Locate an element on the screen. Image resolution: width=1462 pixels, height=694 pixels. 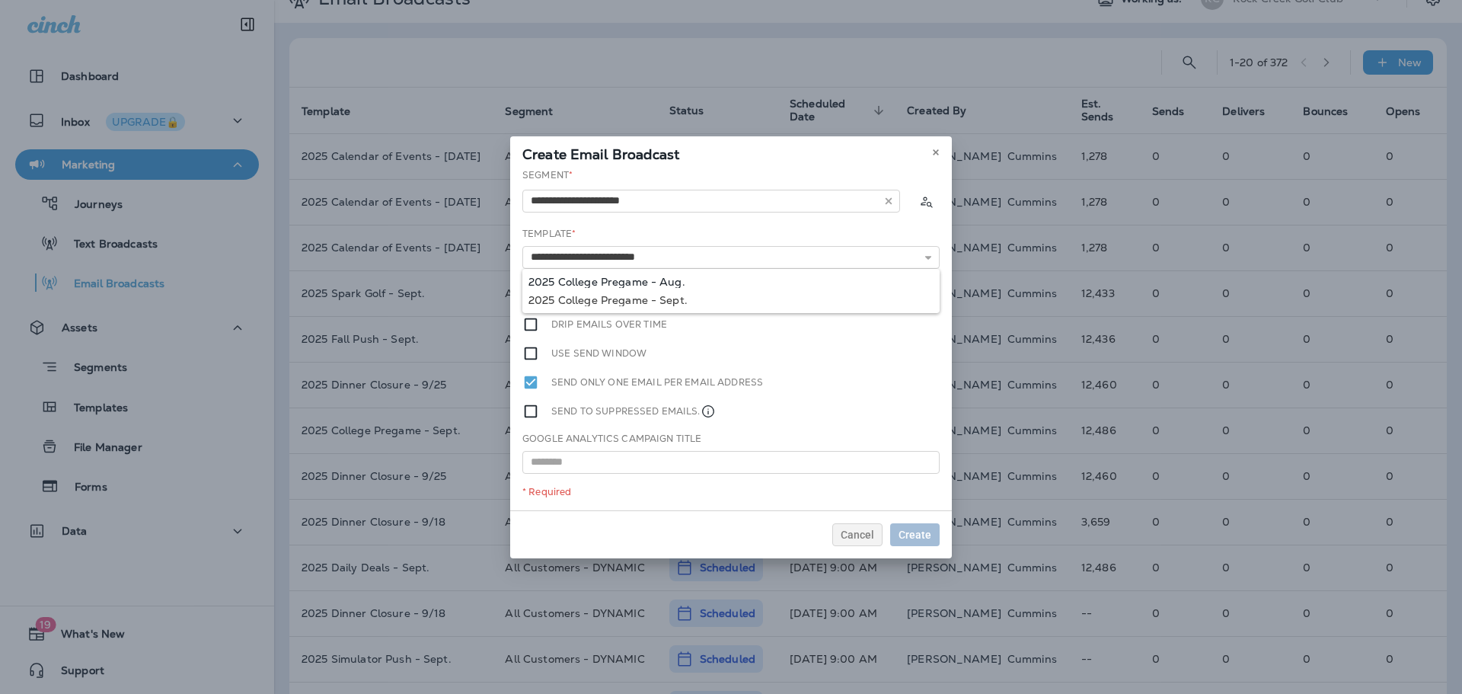
button: Cancel is located at coordinates (858, 535).